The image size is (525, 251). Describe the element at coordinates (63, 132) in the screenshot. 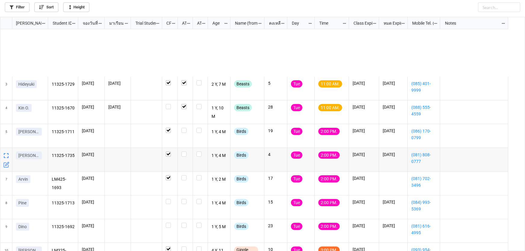

I see `p: 11325-1711` at that location.